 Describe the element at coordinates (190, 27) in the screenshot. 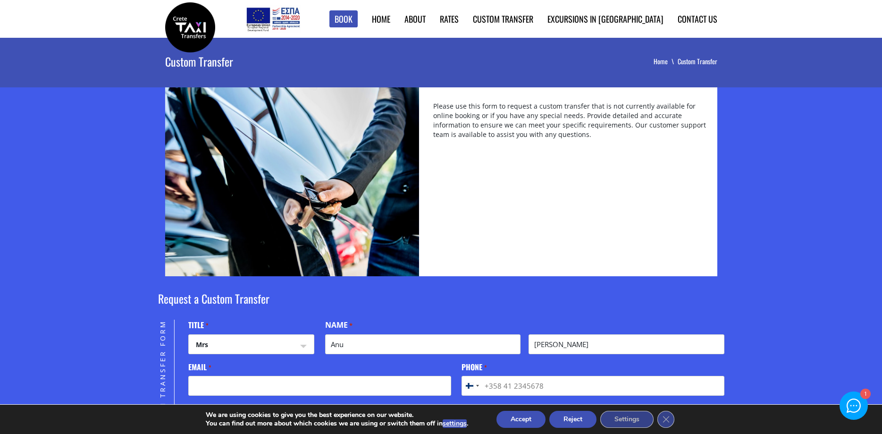

I see `img: Crete Taxi Transfers | Best Custom Transfers in Crete | Crete Taxi Transfers` at that location.